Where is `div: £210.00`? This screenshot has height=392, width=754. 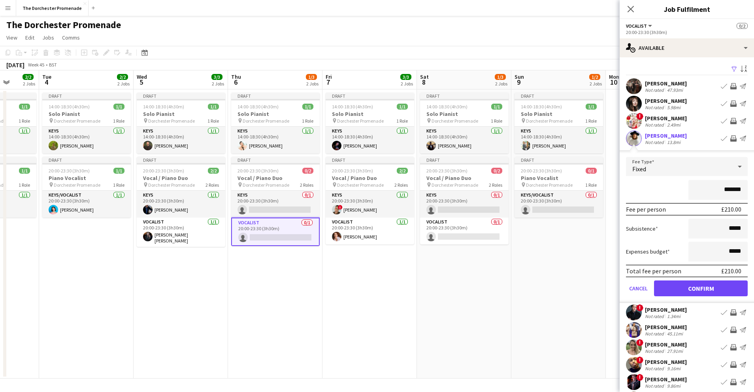
div: £210.00 is located at coordinates (731, 209).